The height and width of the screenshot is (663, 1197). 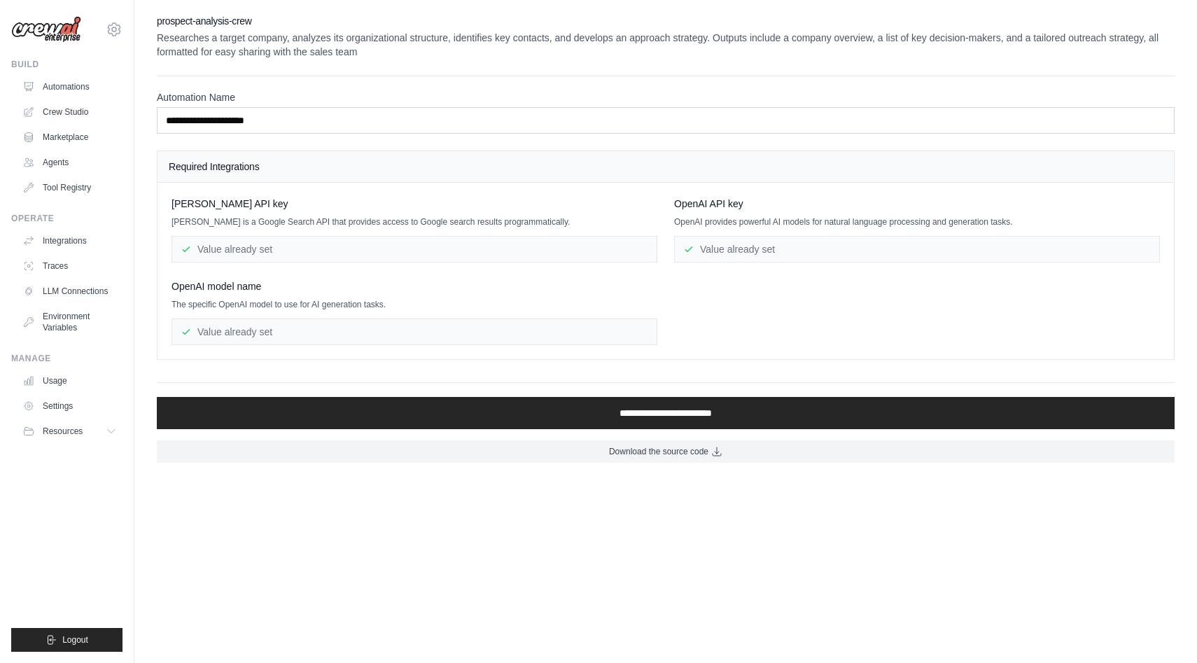 What do you see at coordinates (666, 451) in the screenshot?
I see `a: Download the source code` at bounding box center [666, 451].